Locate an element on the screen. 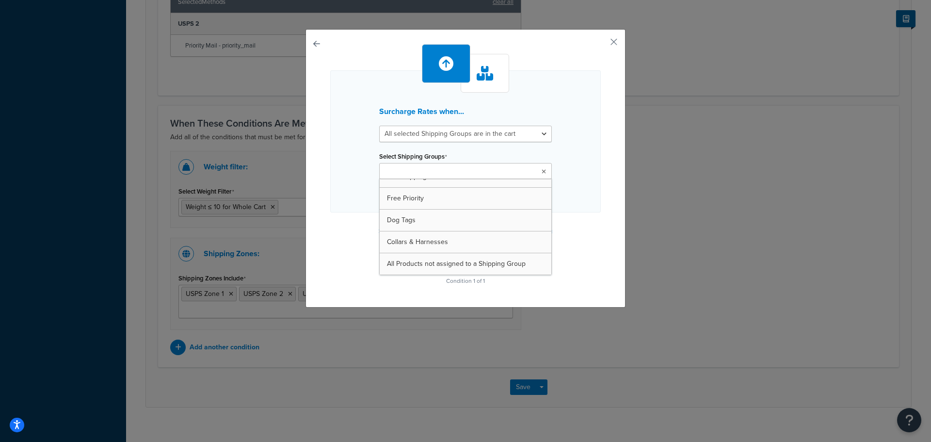 The image size is (931, 442). a: All Products not assigned to a Shipping Group is located at coordinates (466, 264).